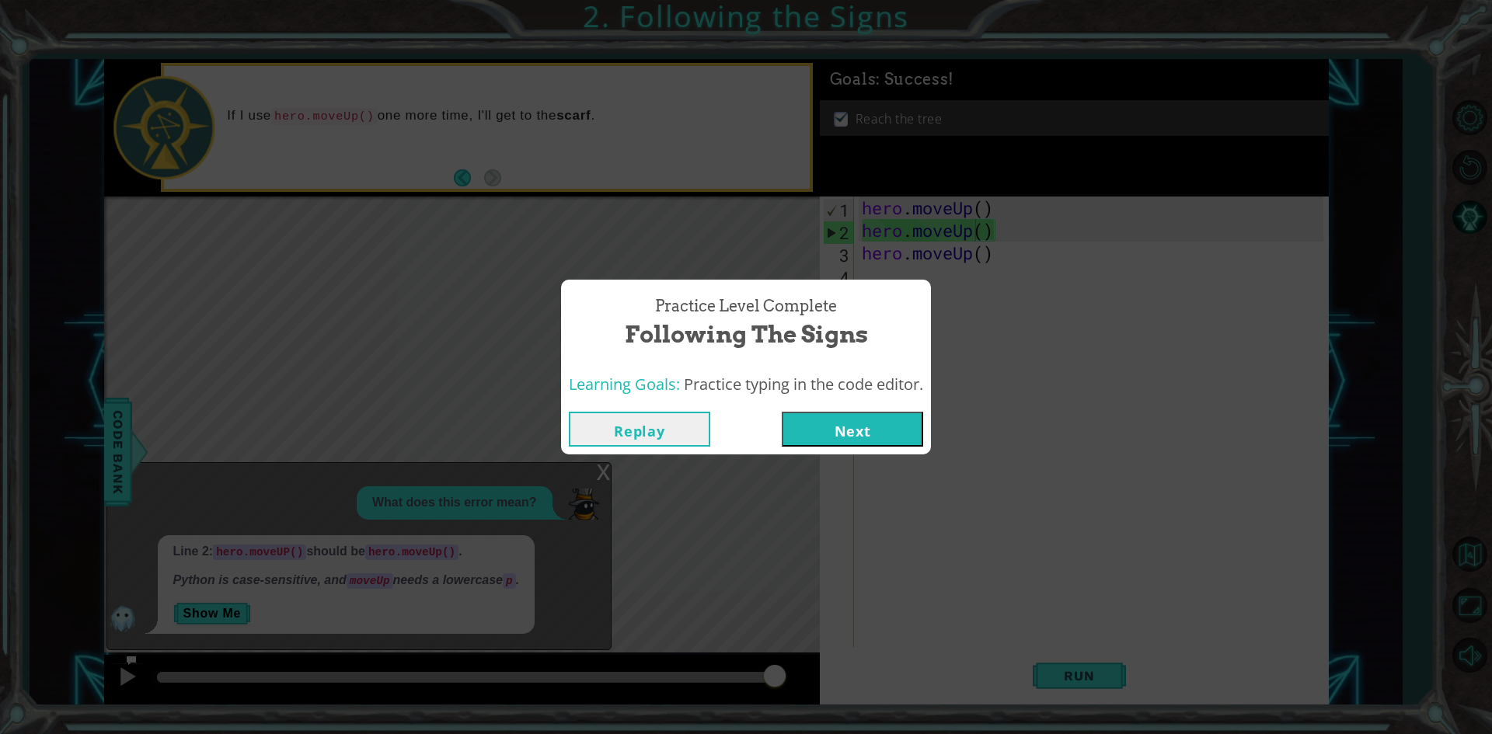 The height and width of the screenshot is (734, 1492). What do you see at coordinates (746, 334) in the screenshot?
I see `span: Following the Signs` at bounding box center [746, 334].